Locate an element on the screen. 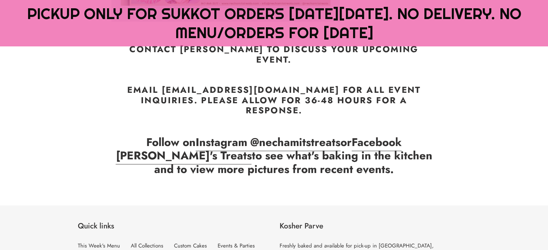 The height and width of the screenshot is (250, 548). a: All Collections is located at coordinates (147, 246).